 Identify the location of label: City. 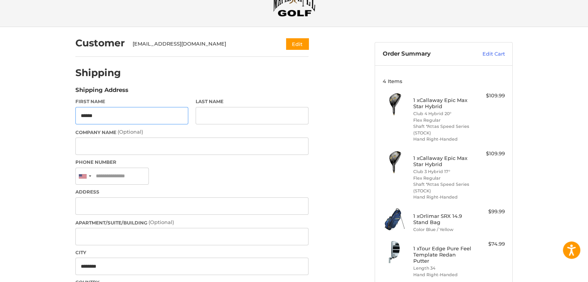
(192, 253).